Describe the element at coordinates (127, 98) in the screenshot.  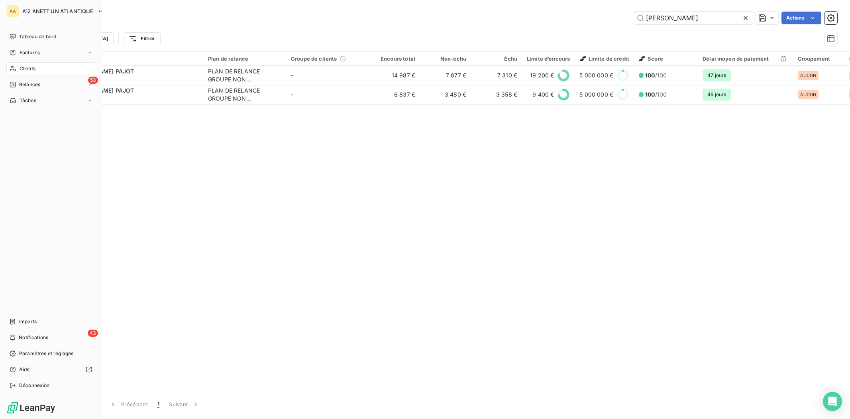
I see `span: C120129100` at that location.